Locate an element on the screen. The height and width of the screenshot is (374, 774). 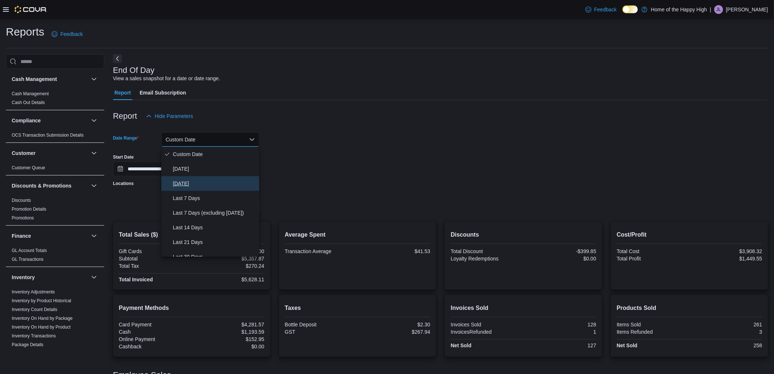
strong: Total Invoiced is located at coordinates (136, 279).